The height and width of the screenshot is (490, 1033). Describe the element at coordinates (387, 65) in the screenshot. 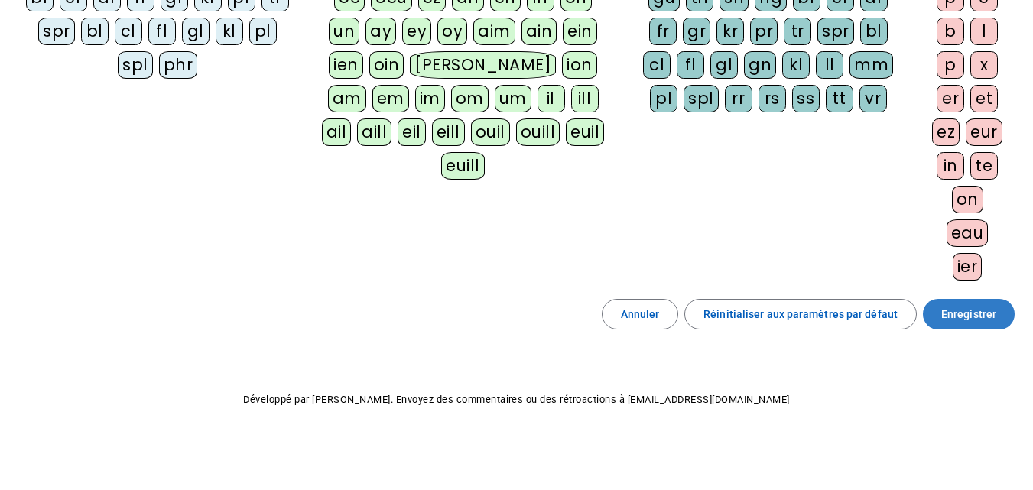

I see `div: oin` at that location.